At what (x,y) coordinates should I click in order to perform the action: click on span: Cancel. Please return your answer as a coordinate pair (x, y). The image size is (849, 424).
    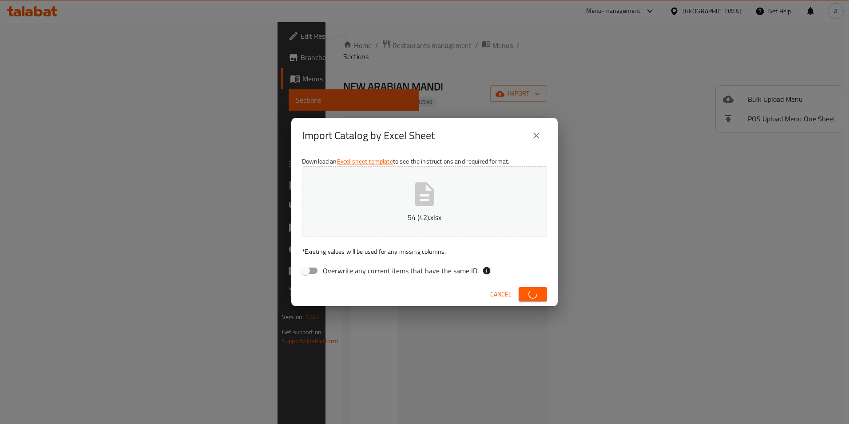
    Looking at the image, I should click on (501, 294).